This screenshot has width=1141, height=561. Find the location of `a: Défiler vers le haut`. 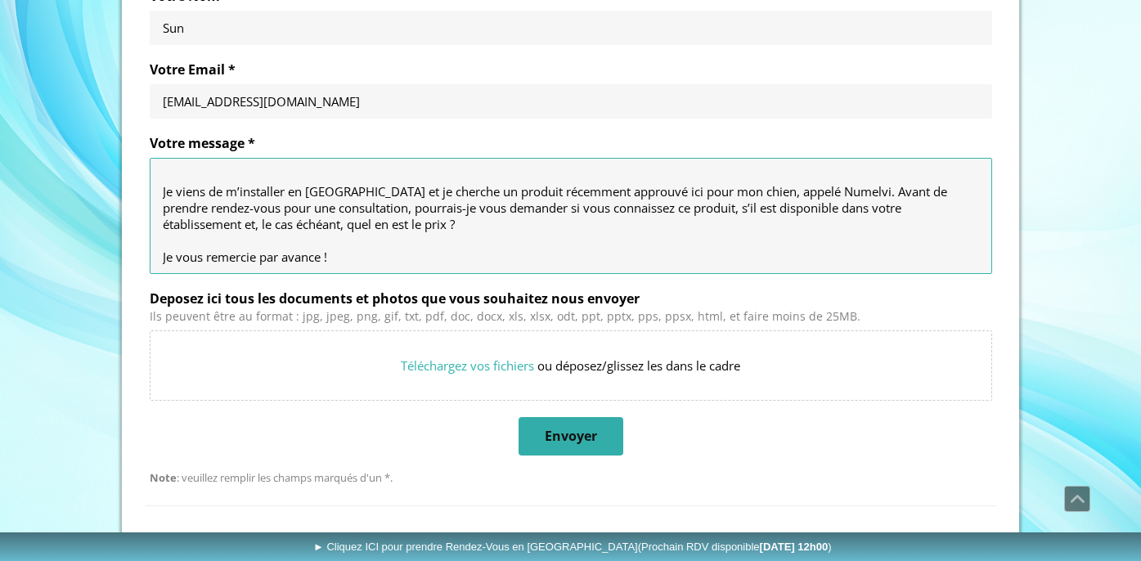

a: Défiler vers le haut is located at coordinates (1077, 499).